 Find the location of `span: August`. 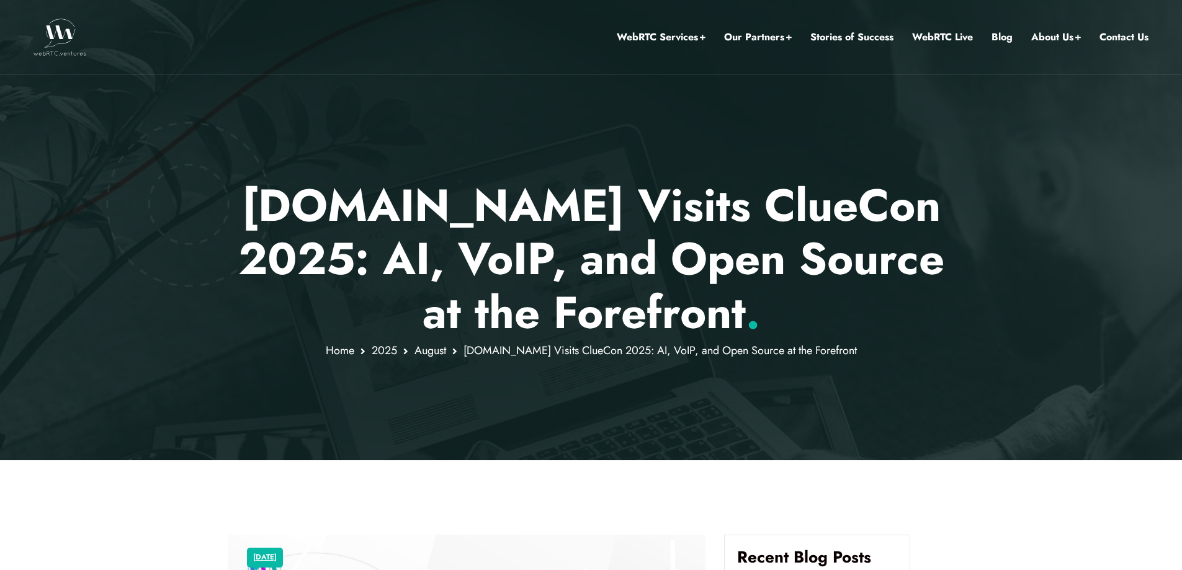

span: August is located at coordinates (430, 351).